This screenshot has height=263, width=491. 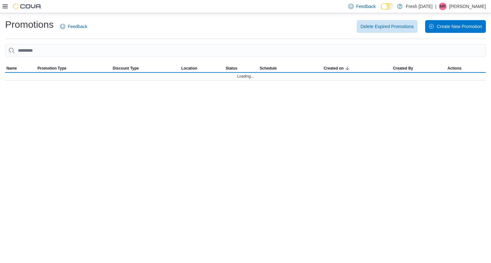 What do you see at coordinates (419, 68) in the screenshot?
I see `button: Created By` at bounding box center [419, 68].